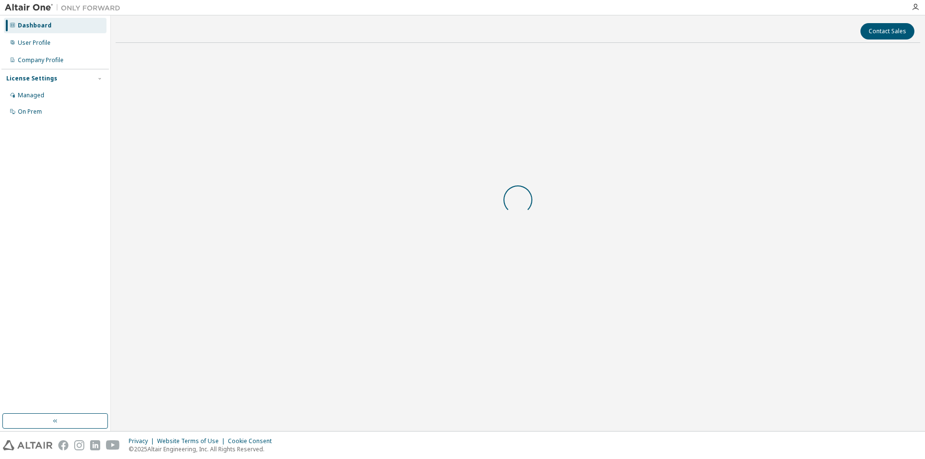  Describe the element at coordinates (203, 449) in the screenshot. I see `p: © 2025 Altair Engineering, Inc. All Rights Reserved.` at that location.